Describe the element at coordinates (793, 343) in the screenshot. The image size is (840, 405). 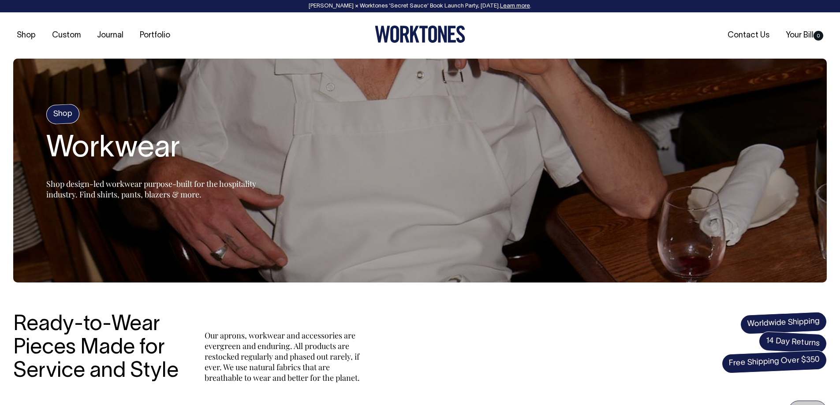
I see `span: 14 Day Returns` at that location.